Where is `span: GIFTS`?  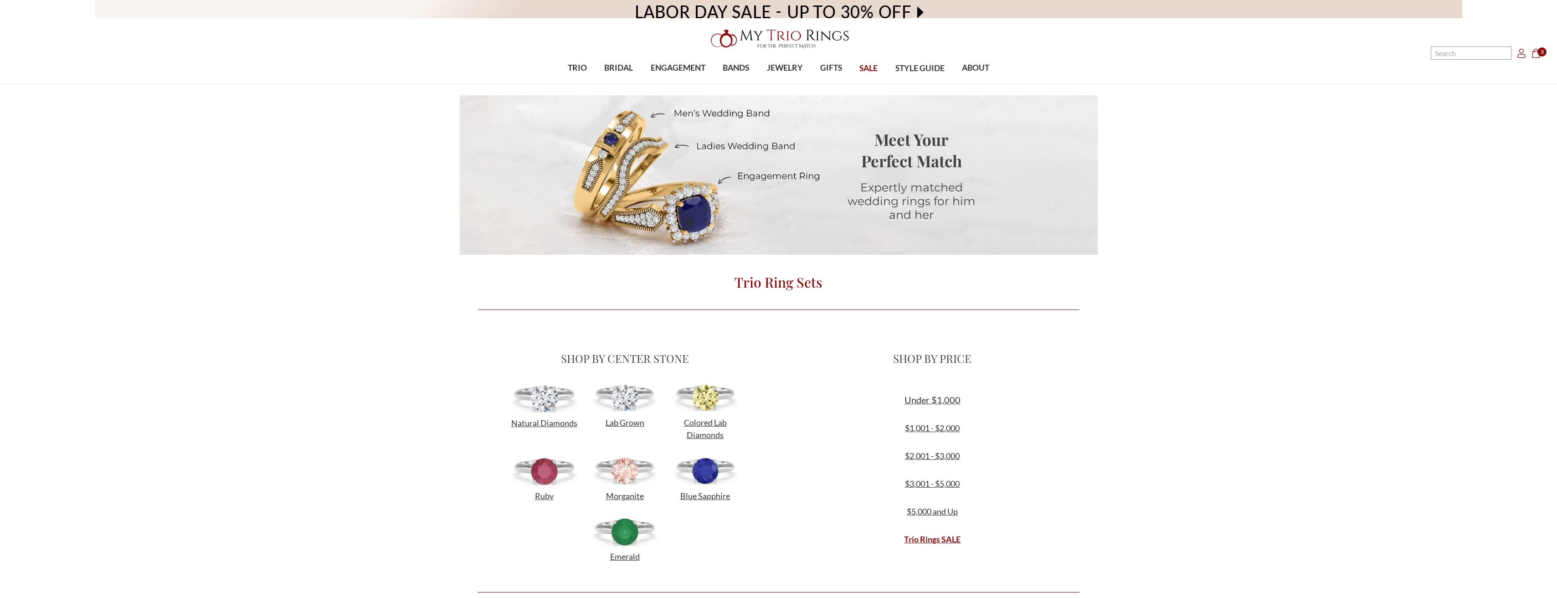
span: GIFTS is located at coordinates (831, 68).